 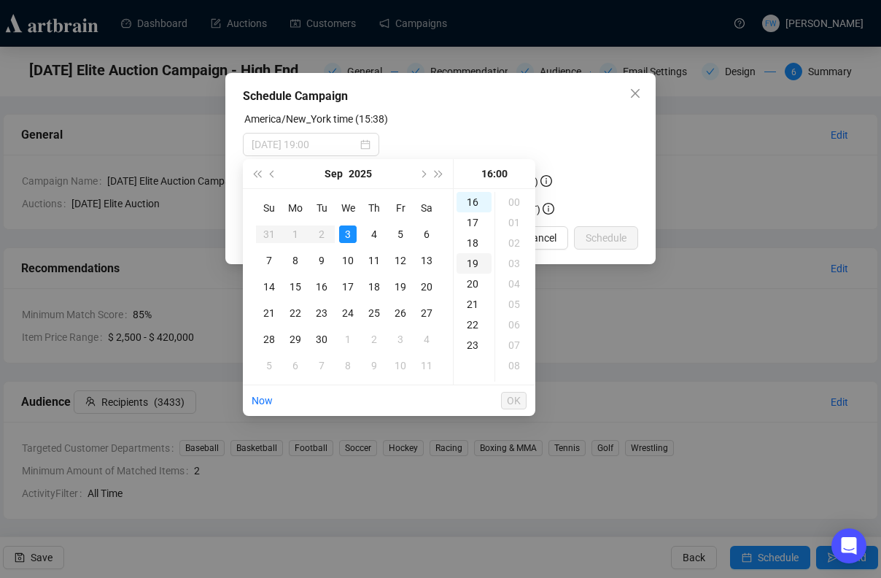 I want to click on td: 2025-09-20, so click(x=427, y=287).